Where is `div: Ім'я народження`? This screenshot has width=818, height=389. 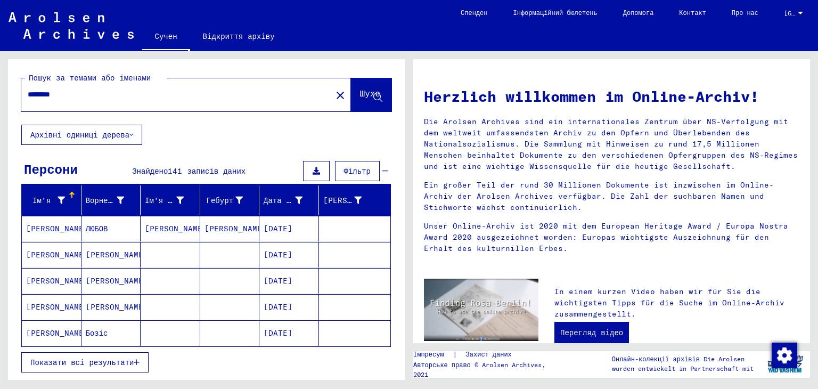 div: Ім'я народження is located at coordinates (172, 200).